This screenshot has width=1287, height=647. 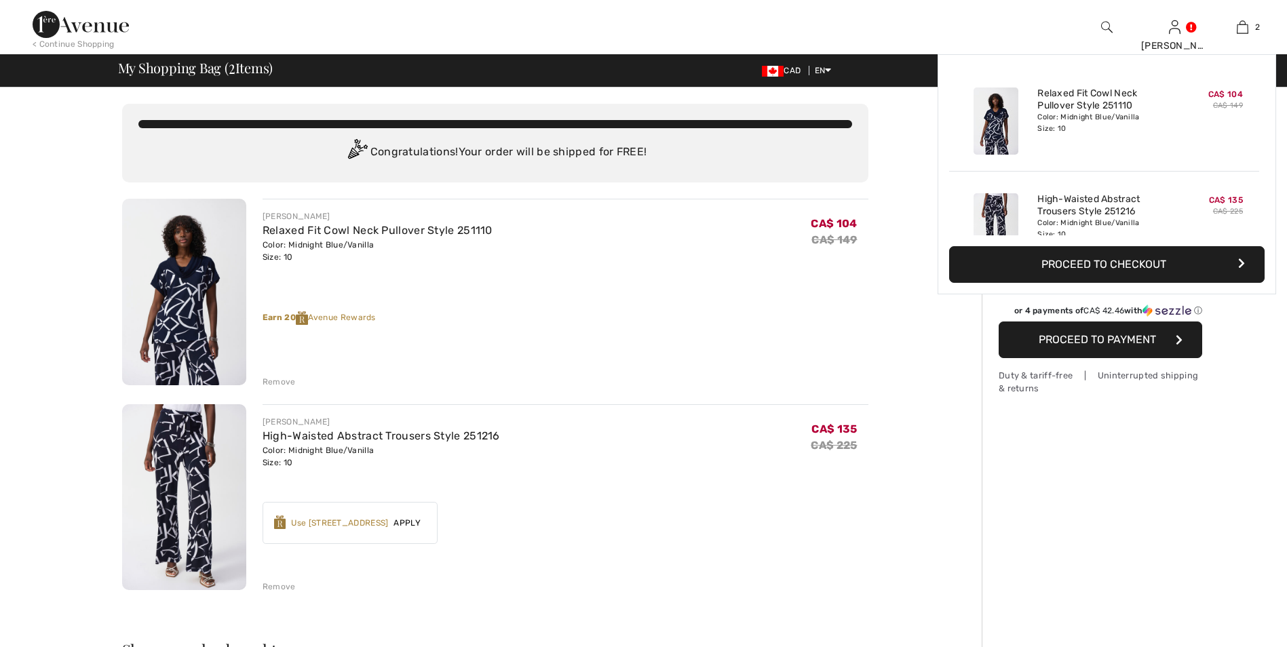 What do you see at coordinates (1104, 311) in the screenshot?
I see `span: CA$ 42.46` at bounding box center [1104, 311].